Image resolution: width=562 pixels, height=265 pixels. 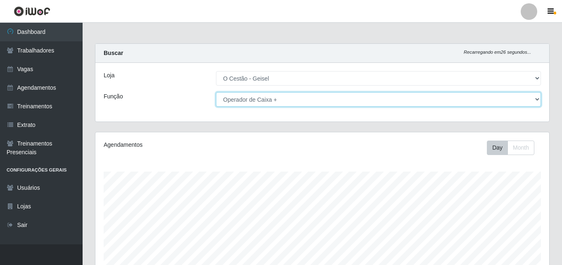 I want to click on label: Função, so click(x=113, y=96).